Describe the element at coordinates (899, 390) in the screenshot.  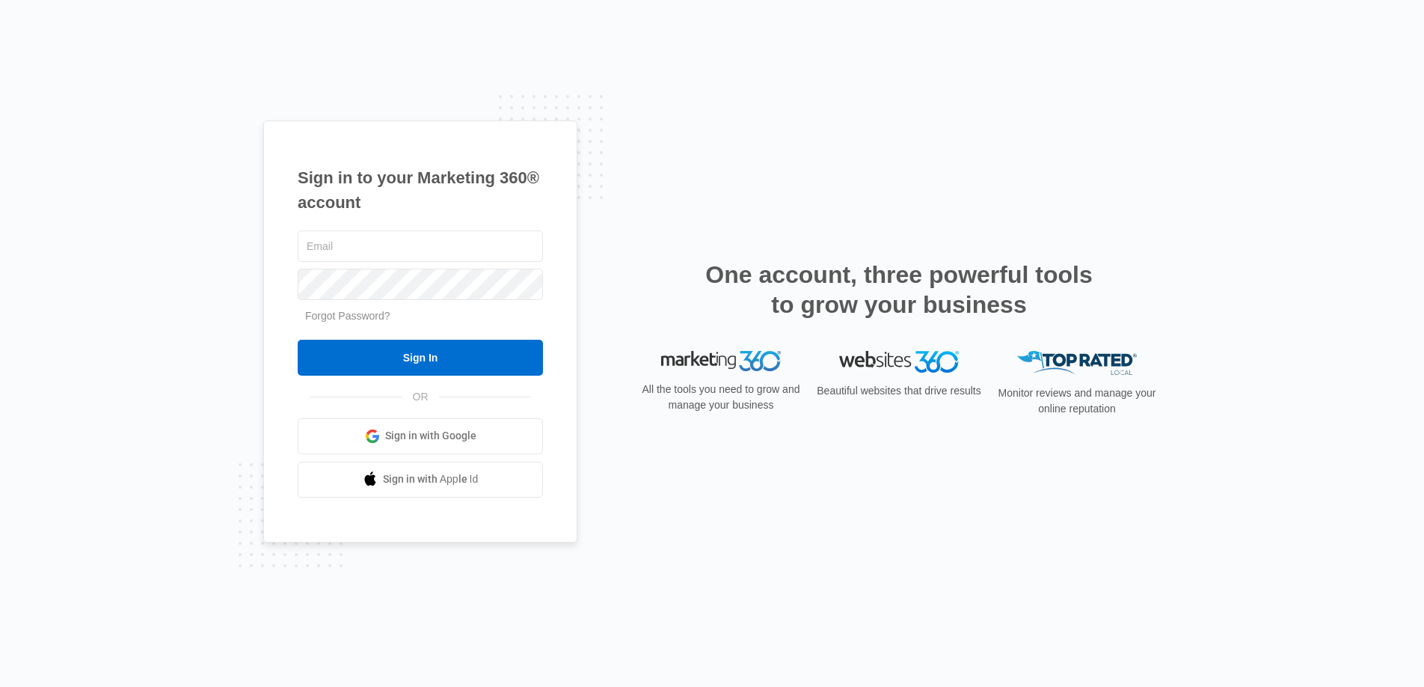
I see `p: Beautiful websites that drive results` at that location.